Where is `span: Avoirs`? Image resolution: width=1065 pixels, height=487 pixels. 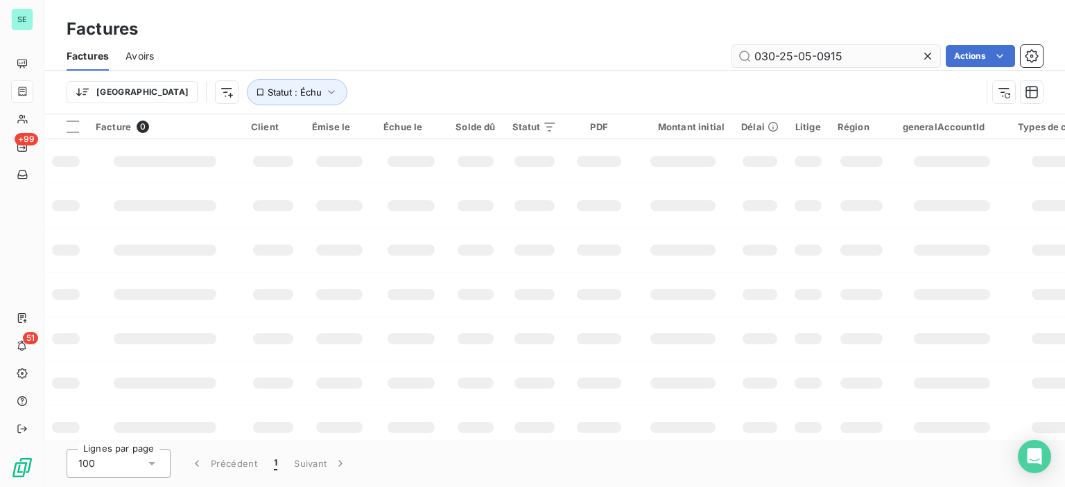 span: Avoirs is located at coordinates (139, 56).